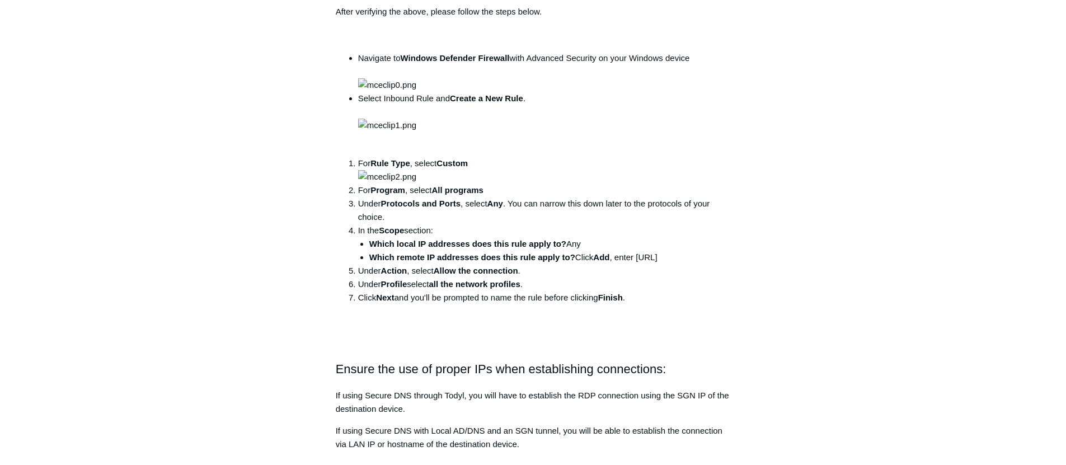  What do you see at coordinates (533, 369) in the screenshot?
I see `h2: Ensure the use of proper IPs when establishing connections:` at bounding box center [533, 369].